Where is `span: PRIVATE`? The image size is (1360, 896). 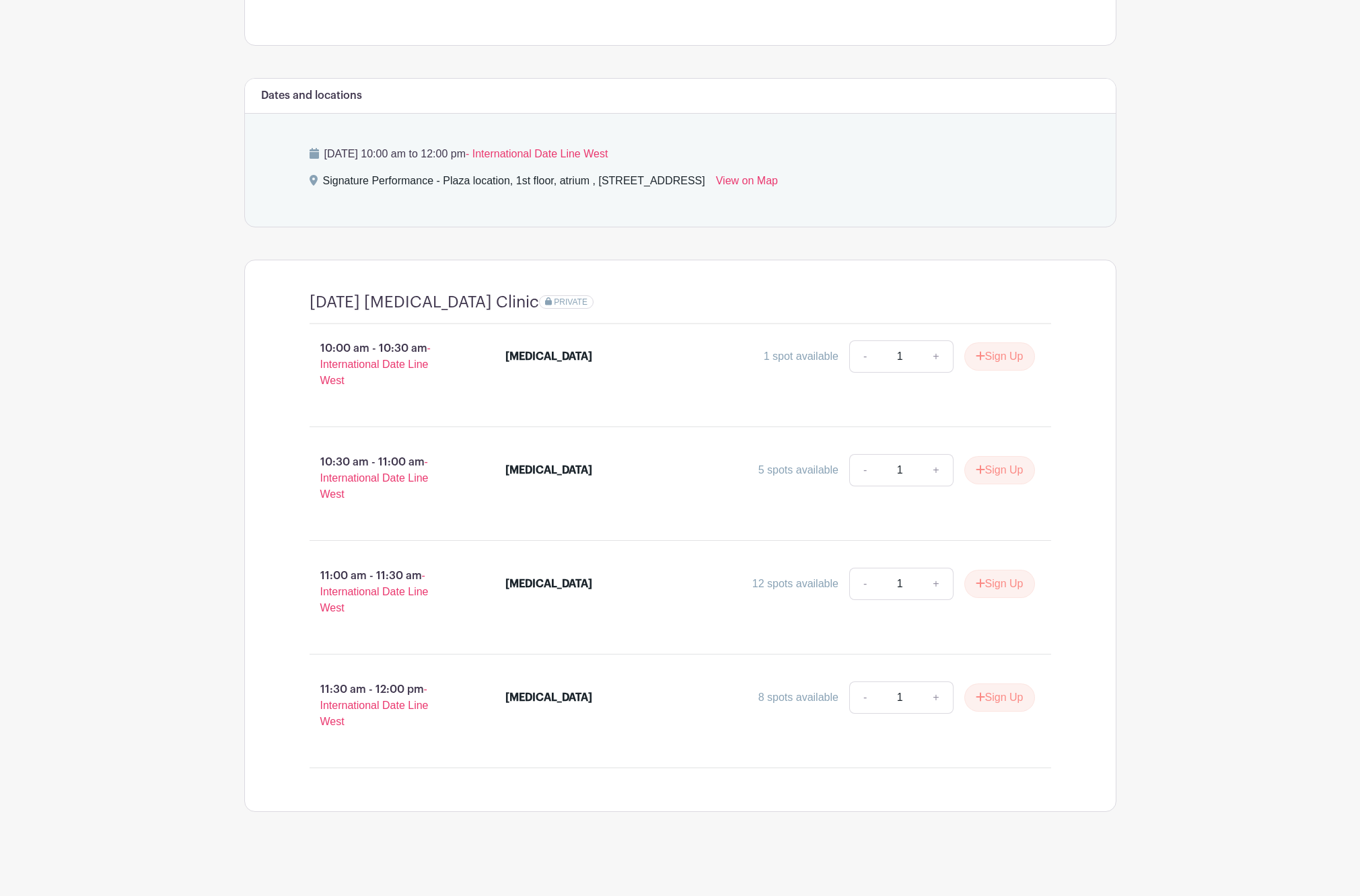
span: PRIVATE is located at coordinates (570, 302).